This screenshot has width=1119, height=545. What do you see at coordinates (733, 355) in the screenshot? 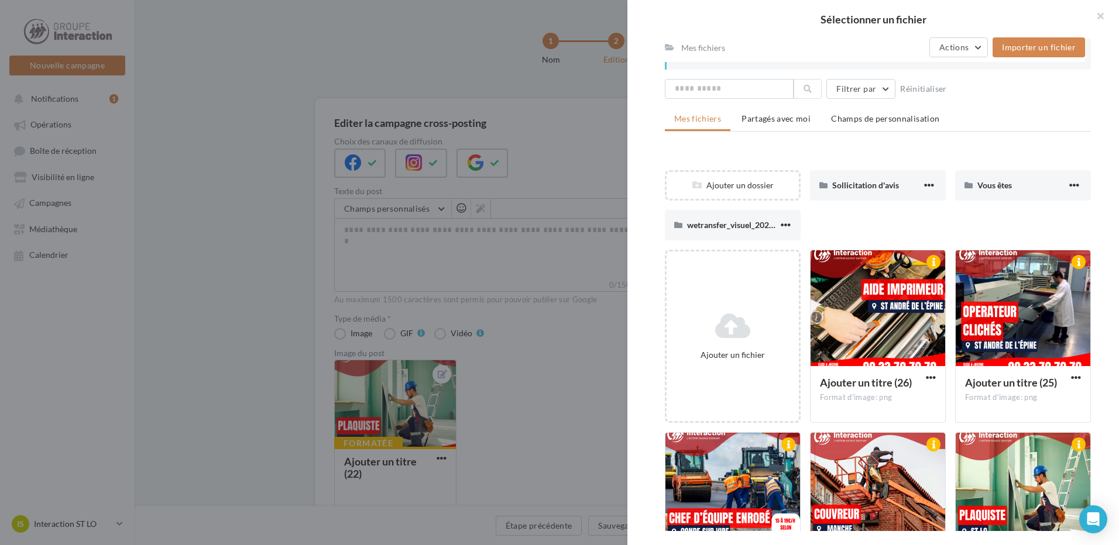
I see `div: Ajouter un fichier` at bounding box center [733, 355].